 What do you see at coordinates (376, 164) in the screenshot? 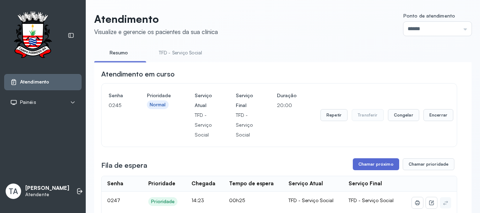
I see `button: Chamar próximo` at bounding box center [376, 164].